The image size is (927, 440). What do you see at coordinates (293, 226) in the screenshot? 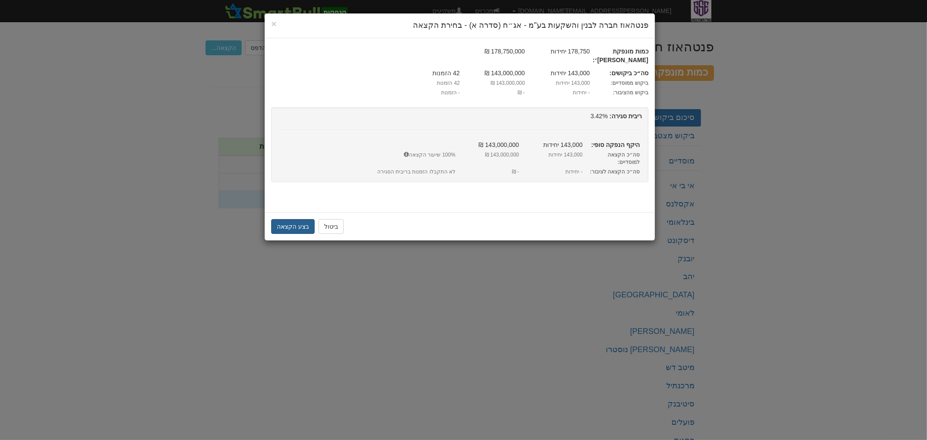
I see `button: בצע הקצאה` at bounding box center [293, 226].